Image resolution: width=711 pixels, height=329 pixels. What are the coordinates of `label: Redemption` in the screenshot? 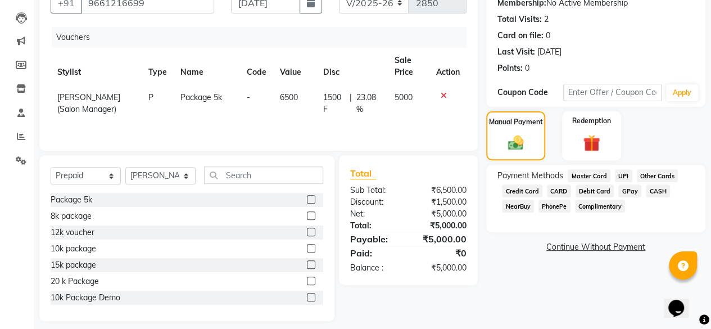 It's located at (592, 121).